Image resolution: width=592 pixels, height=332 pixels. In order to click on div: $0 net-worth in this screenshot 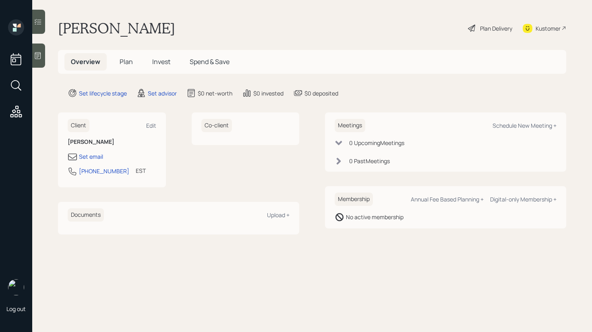, I will do `click(215, 93)`.